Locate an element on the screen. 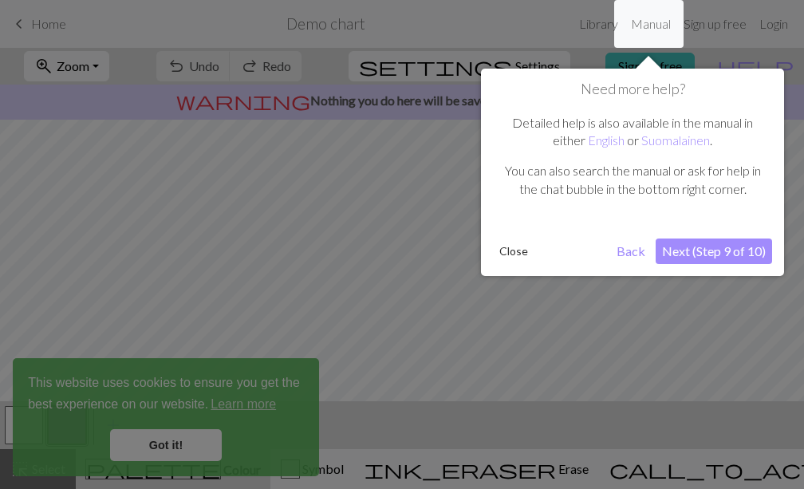  h1: Need more help? is located at coordinates (633, 89).